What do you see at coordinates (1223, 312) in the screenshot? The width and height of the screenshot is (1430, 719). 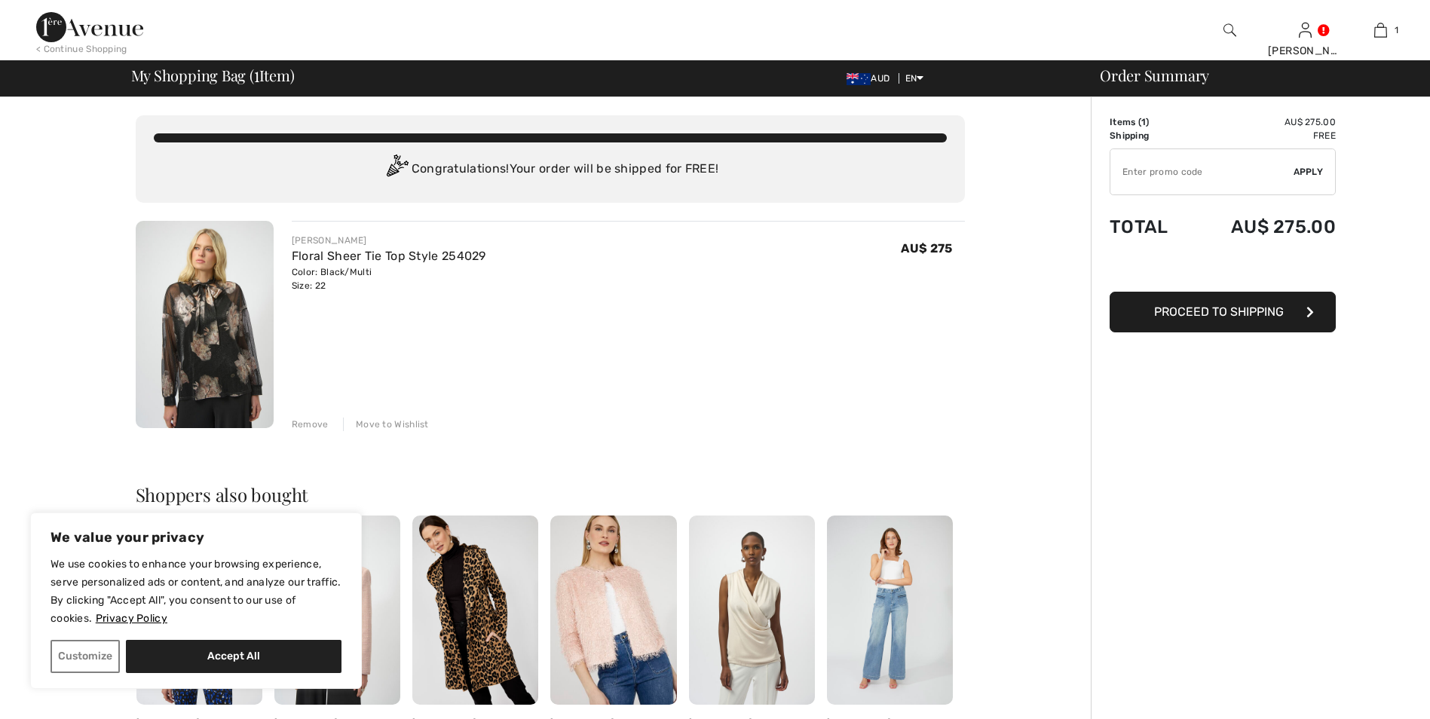 I see `button: Proceed to Shipping` at bounding box center [1223, 312].